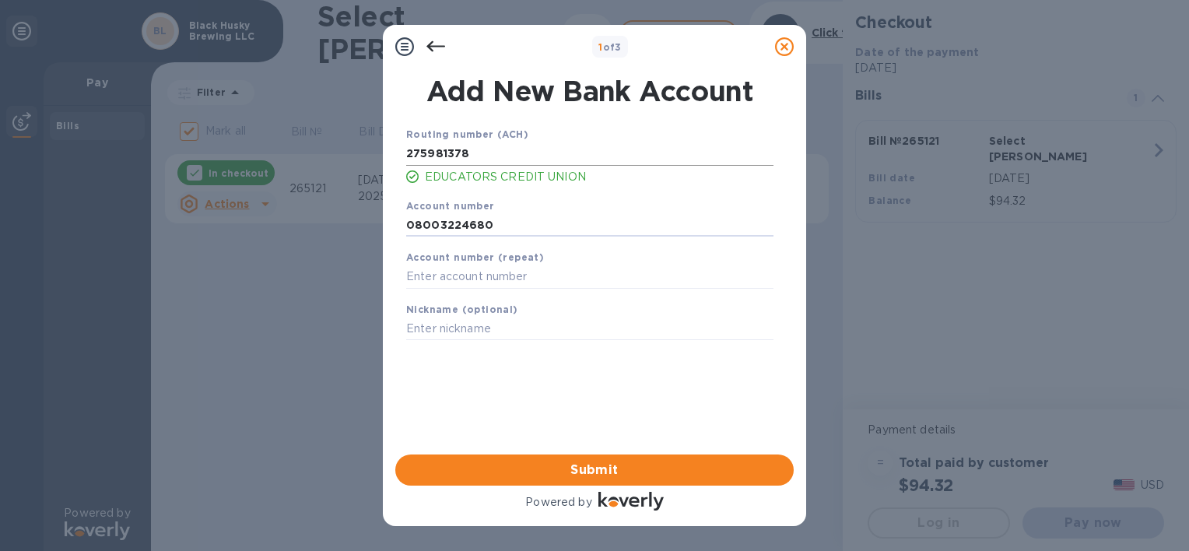  What do you see at coordinates (451, 205) in the screenshot?
I see `b: Account number` at bounding box center [451, 205].